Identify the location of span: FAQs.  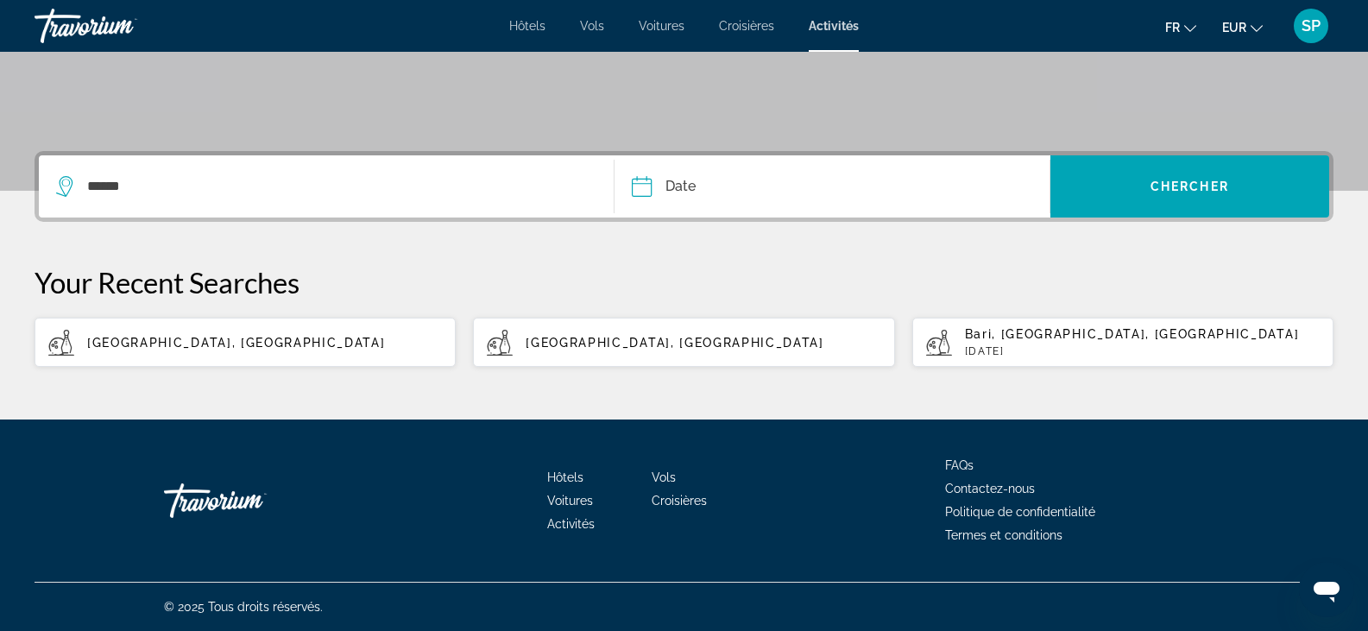
(959, 465).